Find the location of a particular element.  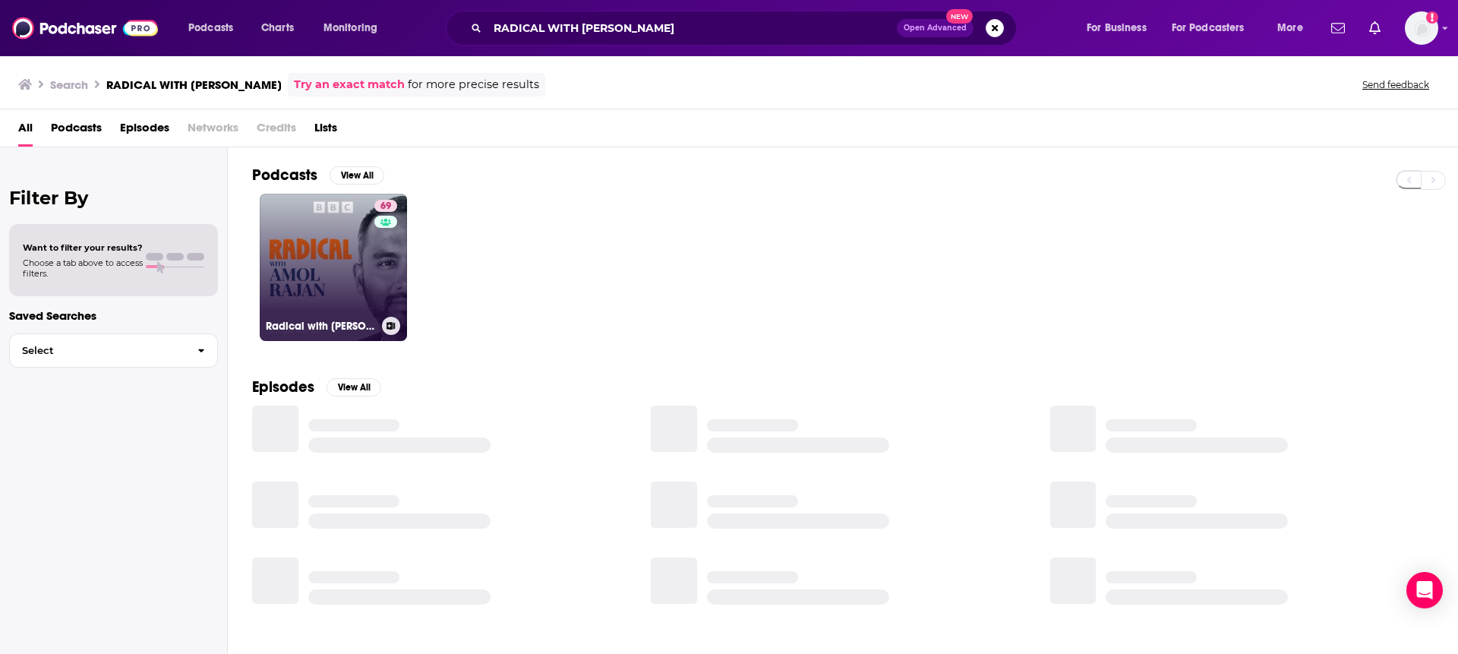

span: Want to filter your results? is located at coordinates (83, 248).